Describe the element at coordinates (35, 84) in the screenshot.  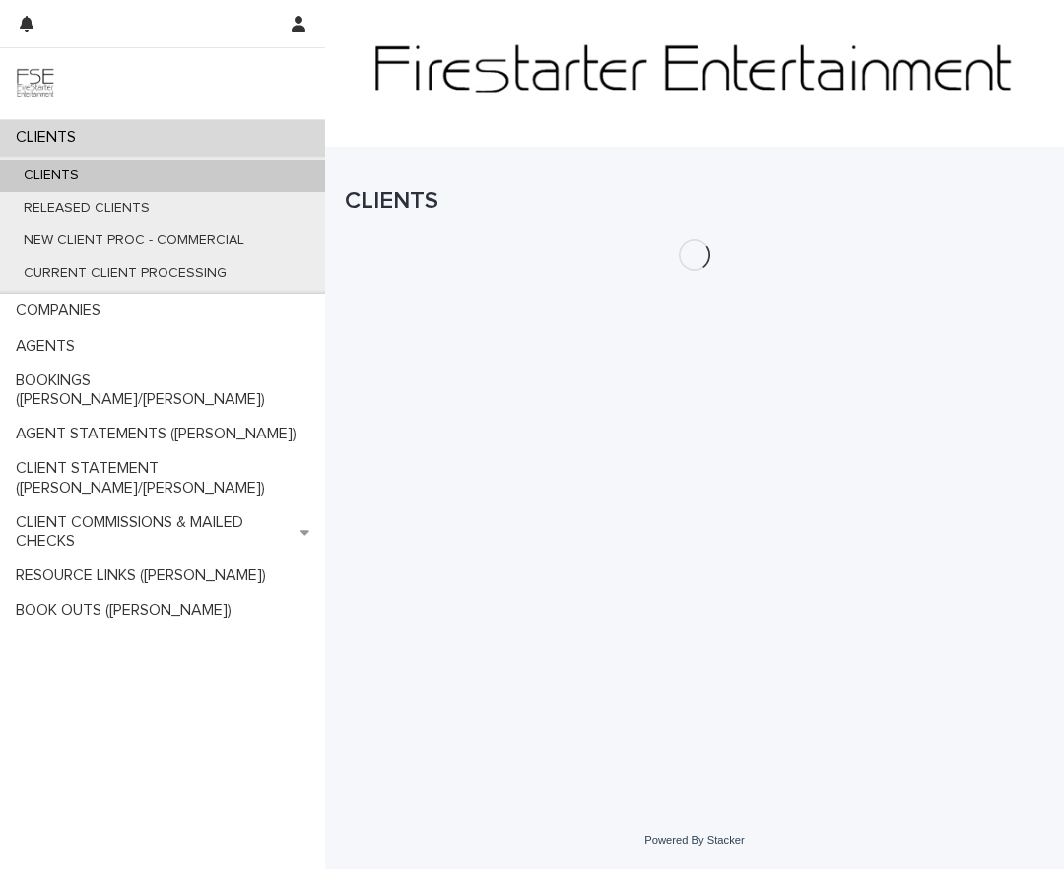
I see `img: 9JgRvJ3ETPGCJDhvPVA5` at that location.